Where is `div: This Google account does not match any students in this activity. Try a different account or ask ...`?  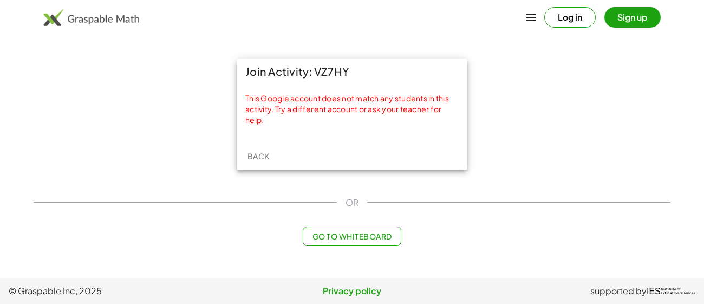 div: This Google account does not match any students in this activity. Try a different account or ask ... is located at coordinates (352, 109).